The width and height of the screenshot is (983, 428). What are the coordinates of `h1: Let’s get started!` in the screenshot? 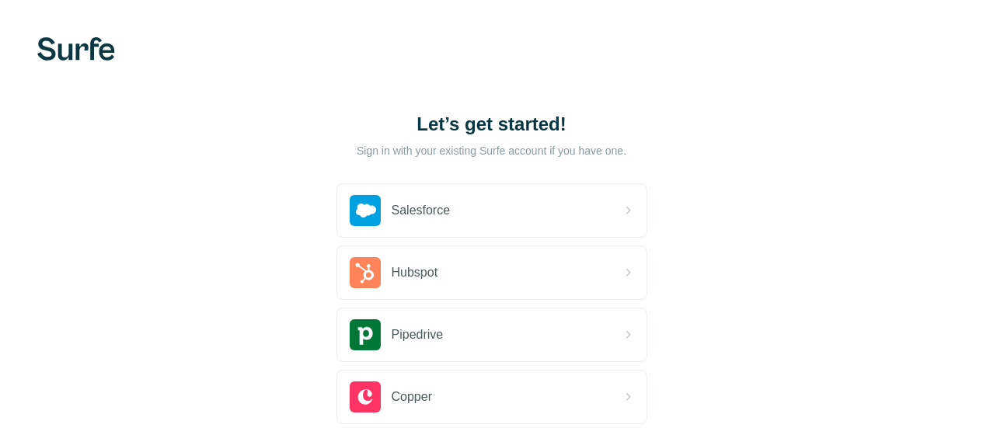 It's located at (492, 124).